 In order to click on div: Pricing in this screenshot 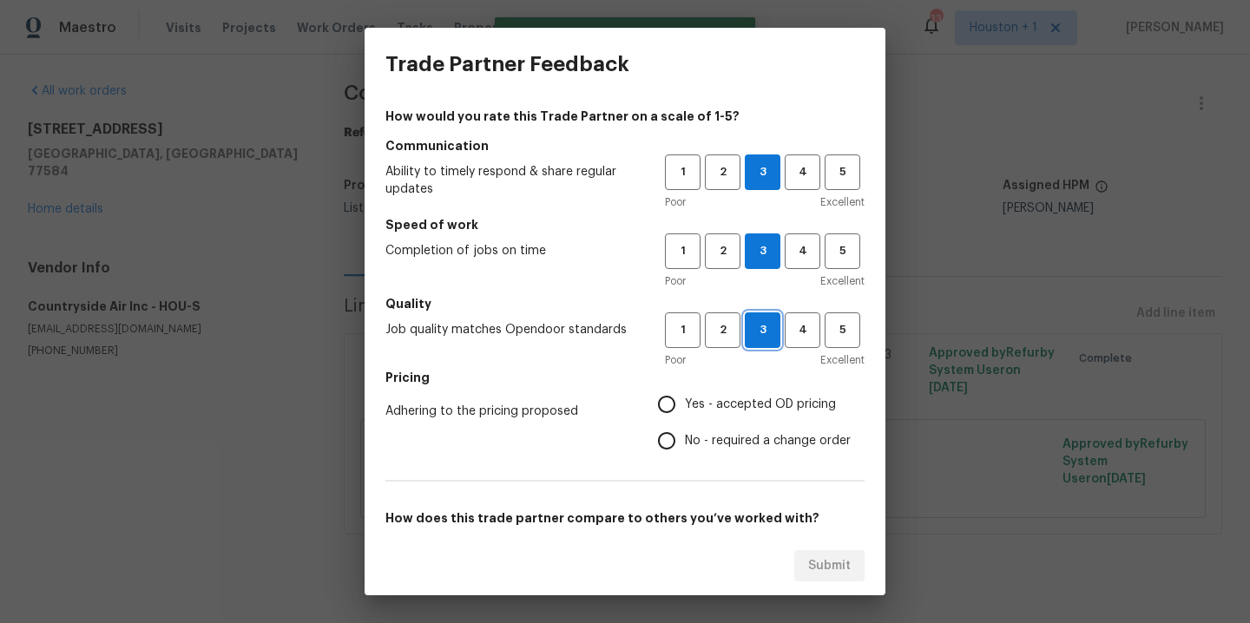, I will do `click(761, 423)`.